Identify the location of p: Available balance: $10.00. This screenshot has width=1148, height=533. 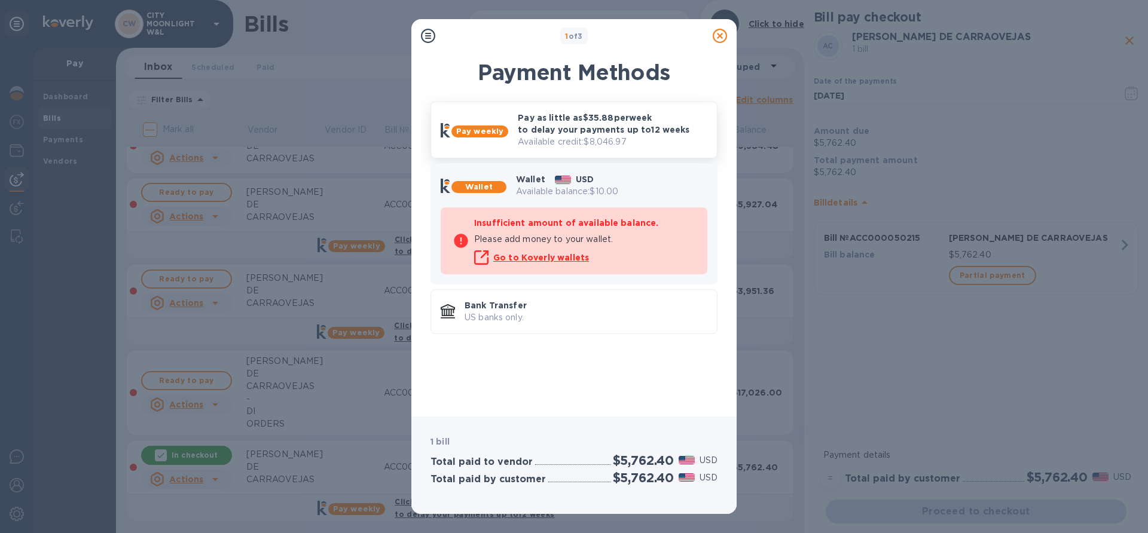
(612, 191).